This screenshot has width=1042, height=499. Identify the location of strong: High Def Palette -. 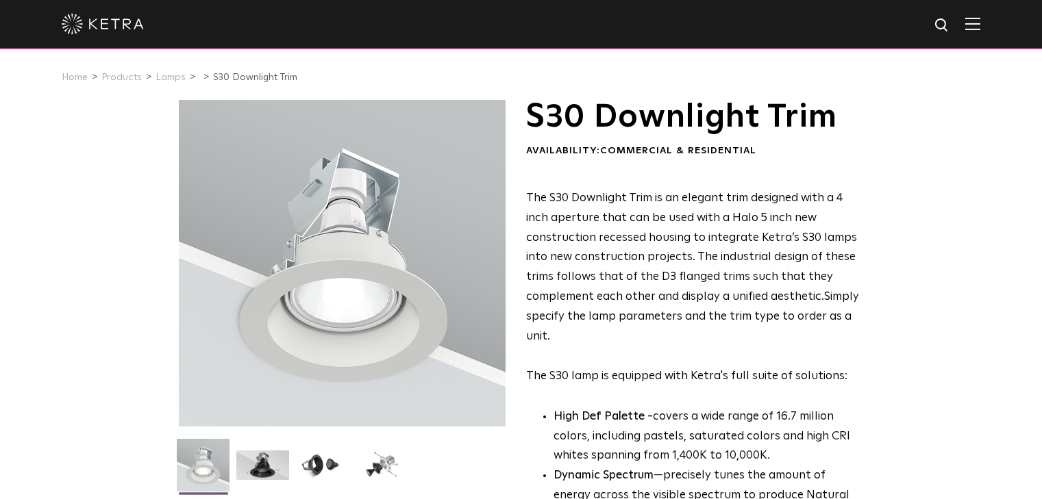
(603, 417).